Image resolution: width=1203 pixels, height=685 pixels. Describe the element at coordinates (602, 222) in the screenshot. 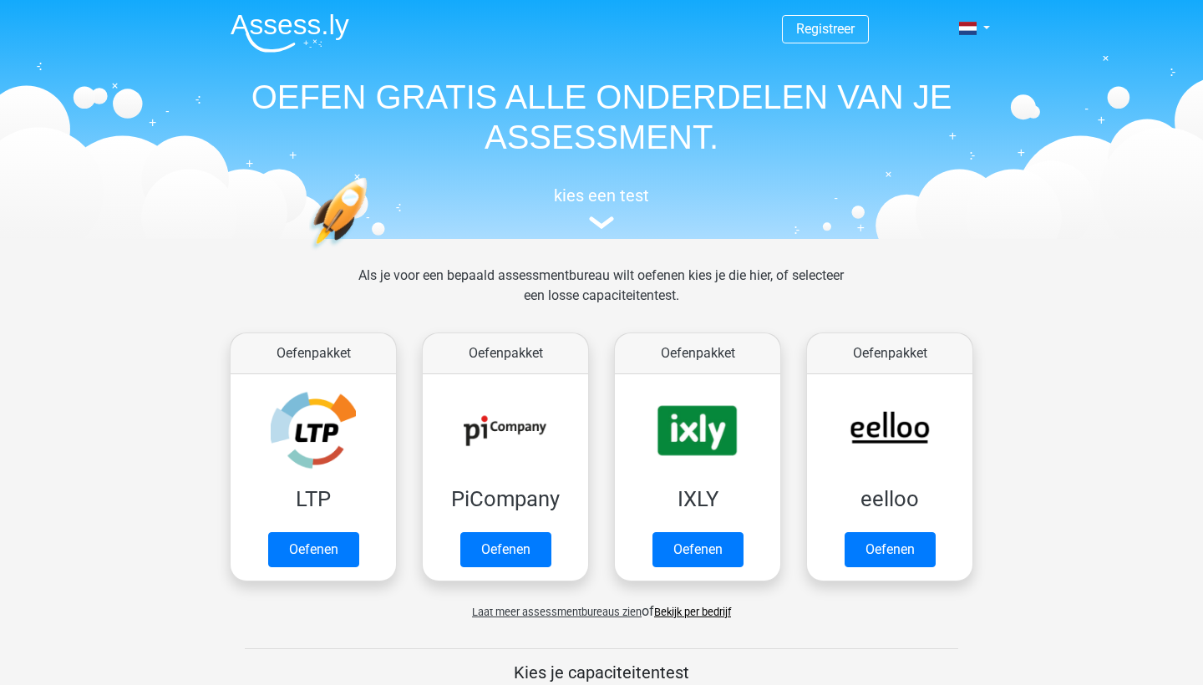

I see `img: assessment` at that location.